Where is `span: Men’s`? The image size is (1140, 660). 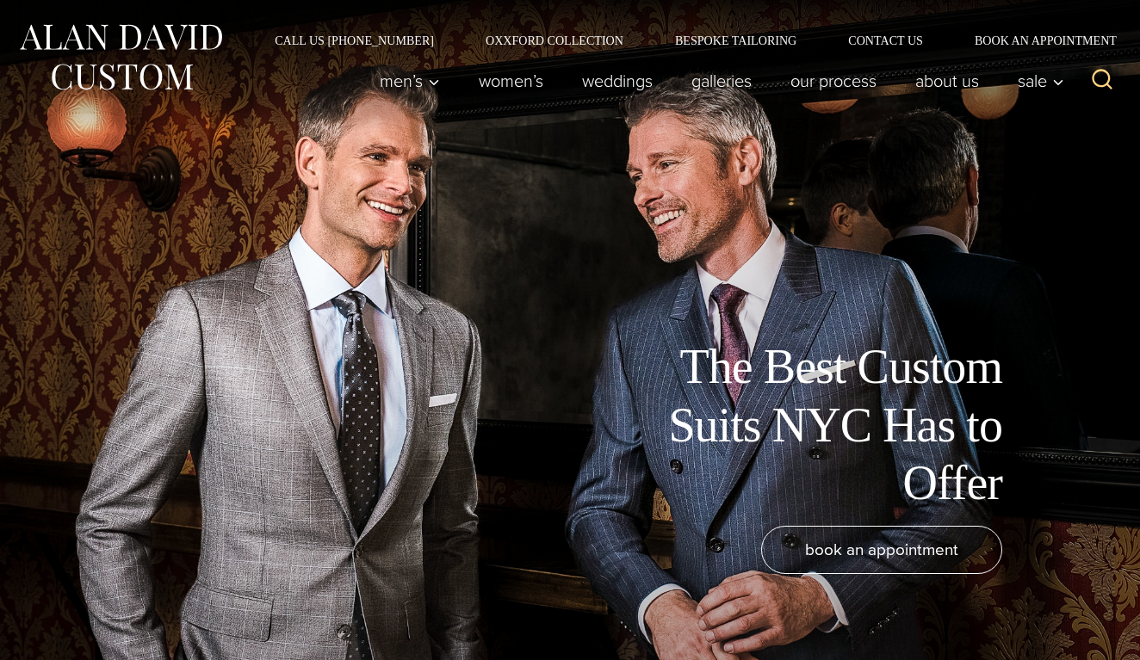 span: Men’s is located at coordinates (410, 81).